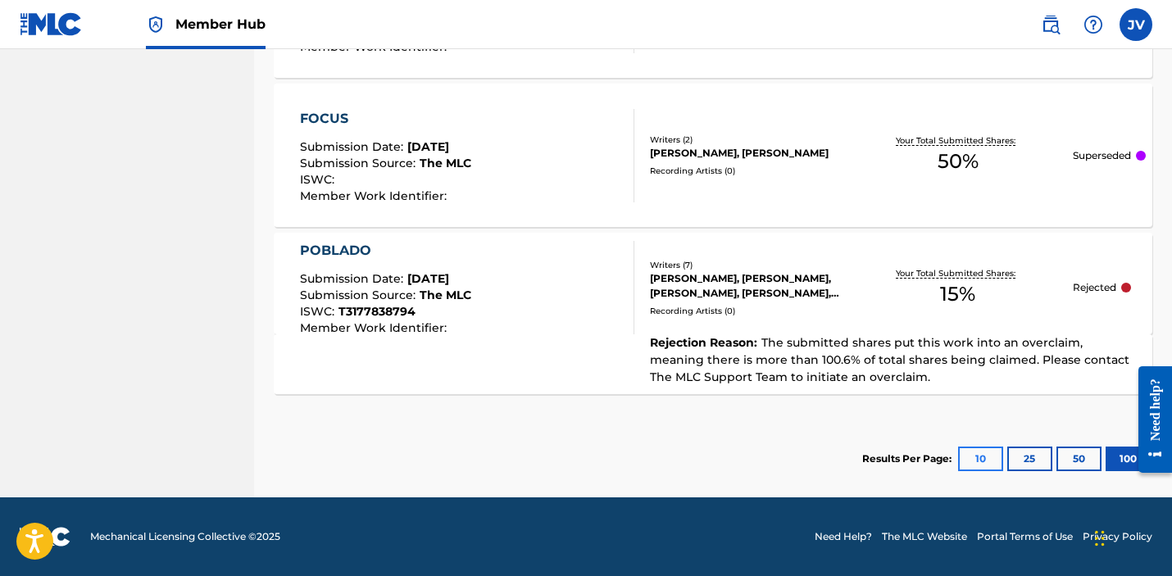 The height and width of the screenshot is (576, 1172). I want to click on span: Member Hub, so click(221, 24).